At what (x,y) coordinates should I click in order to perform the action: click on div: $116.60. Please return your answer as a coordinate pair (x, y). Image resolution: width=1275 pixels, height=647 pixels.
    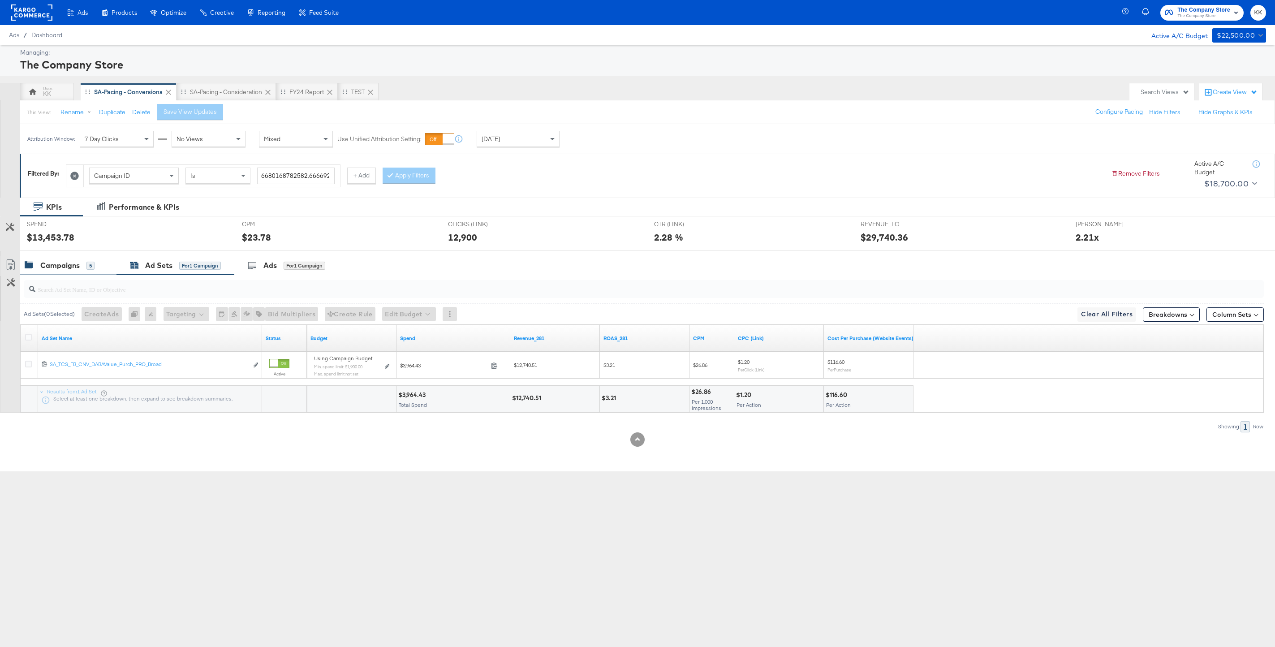
    Looking at the image, I should click on (838, 395).